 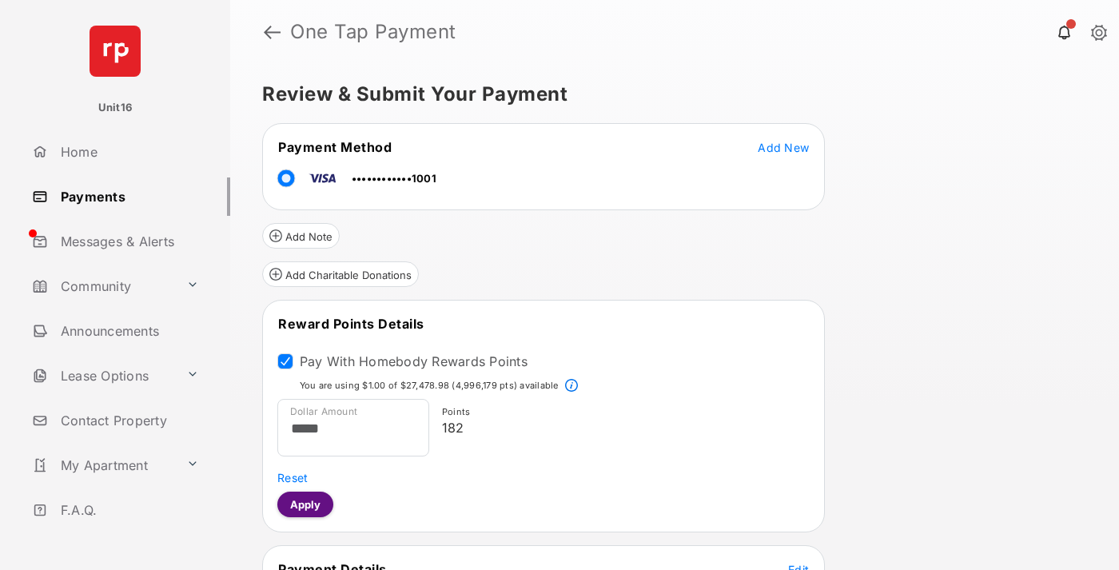 I want to click on a: Lease Options, so click(x=102, y=376).